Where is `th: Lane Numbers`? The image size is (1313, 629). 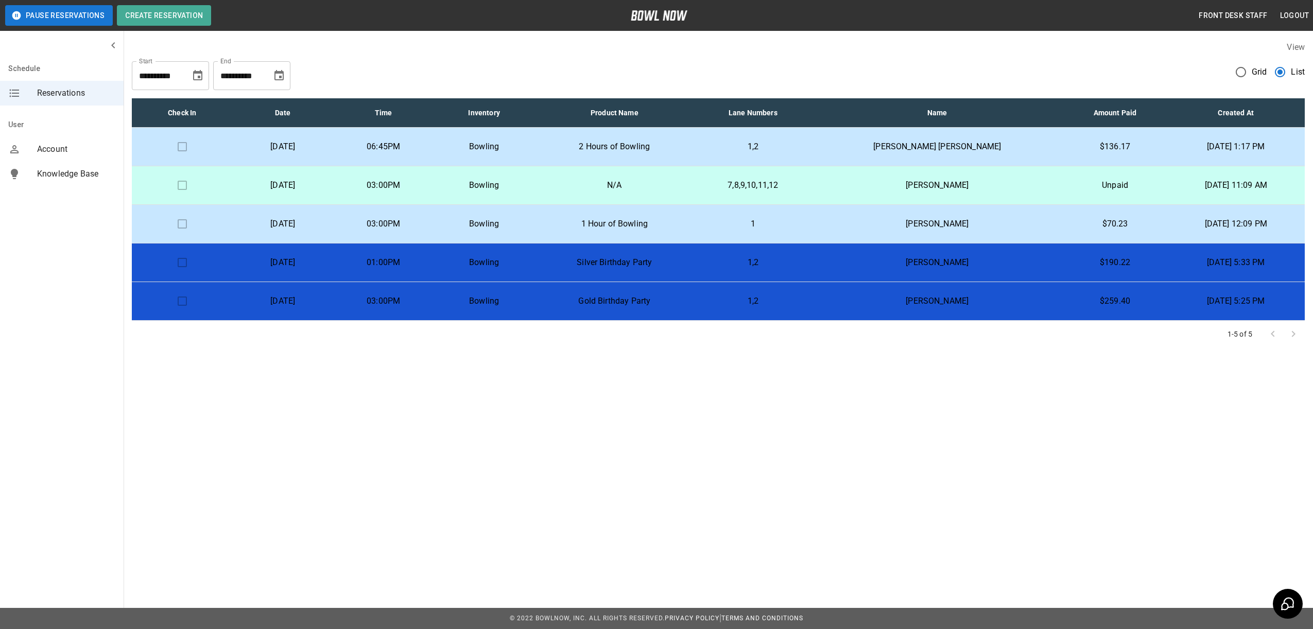
th: Lane Numbers is located at coordinates (753, 113).